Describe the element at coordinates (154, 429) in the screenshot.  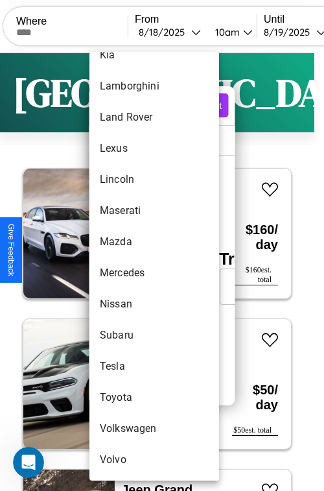
I see `li: Volkswagen` at that location.